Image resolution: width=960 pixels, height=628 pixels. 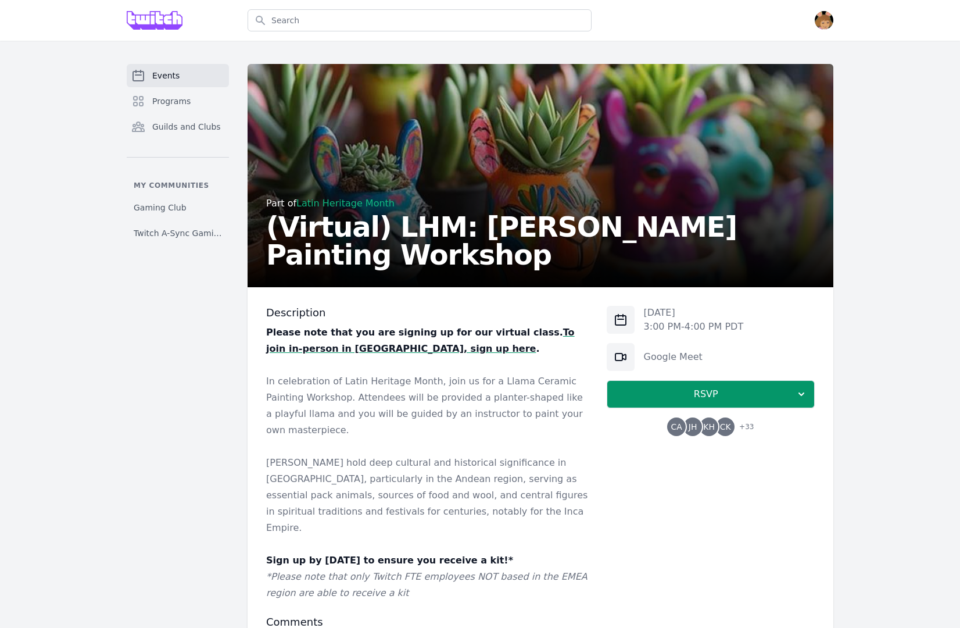 I want to click on span: CA, so click(x=676, y=427).